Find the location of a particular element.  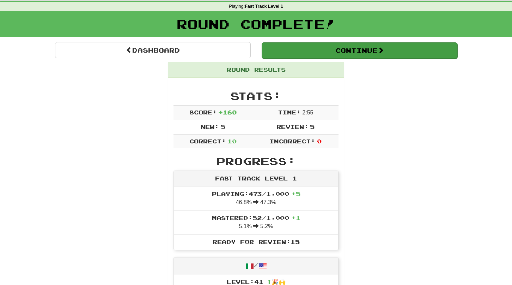

div: Fast Track Level 1 is located at coordinates (256, 179).